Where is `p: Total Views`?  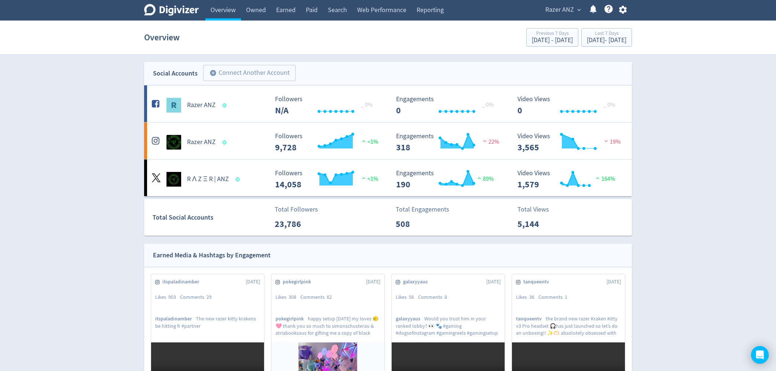
p: Total Views is located at coordinates (538, 209).